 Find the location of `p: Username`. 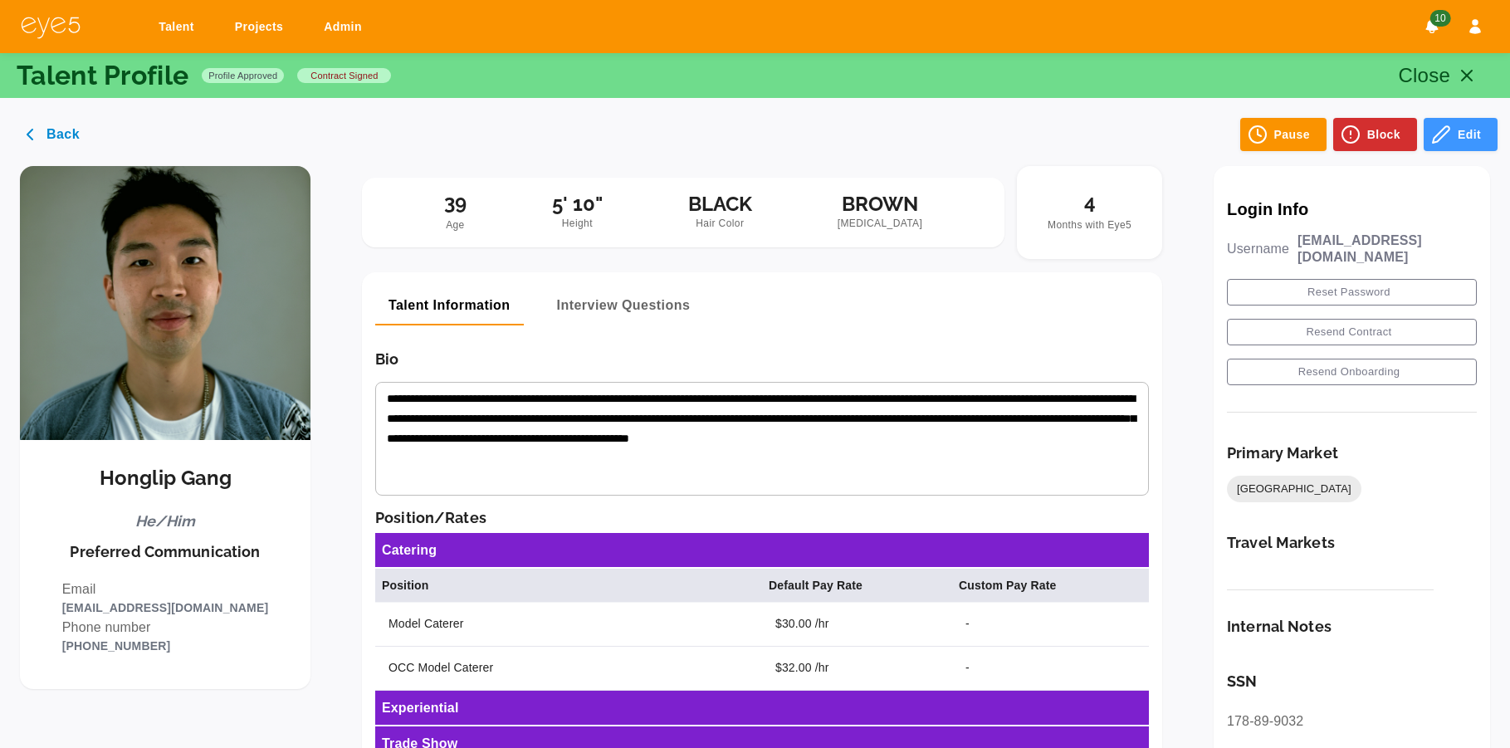

p: Username is located at coordinates (1258, 249).